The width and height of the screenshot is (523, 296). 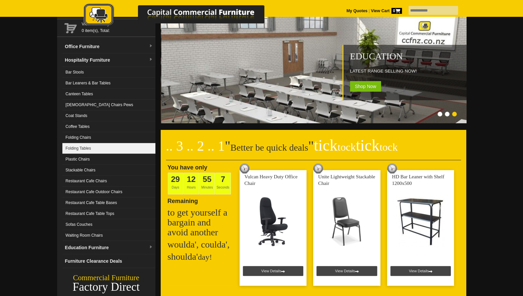 I want to click on p: LATEST RANGE SELLING NOW!, so click(x=407, y=71).